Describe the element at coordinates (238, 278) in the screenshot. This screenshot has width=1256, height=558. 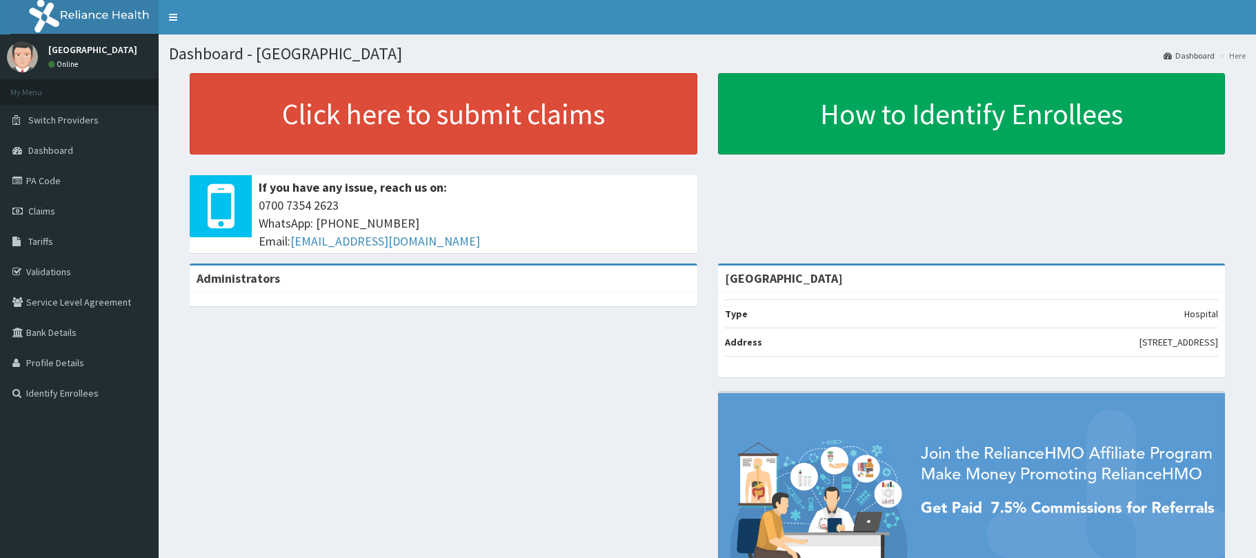
I see `b: Administrators` at that location.